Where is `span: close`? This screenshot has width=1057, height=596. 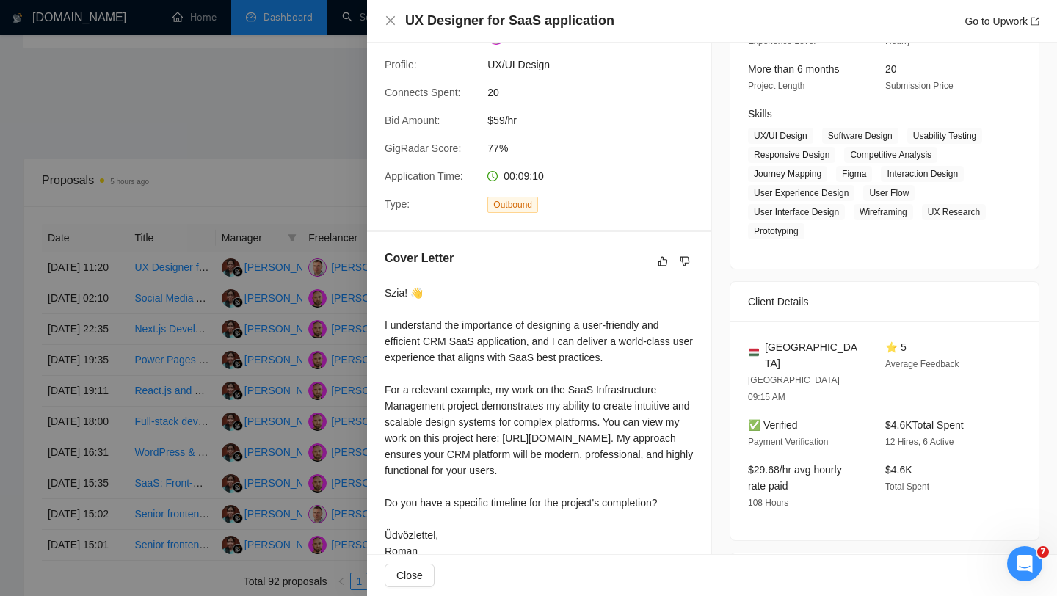
span: close is located at coordinates (390, 21).